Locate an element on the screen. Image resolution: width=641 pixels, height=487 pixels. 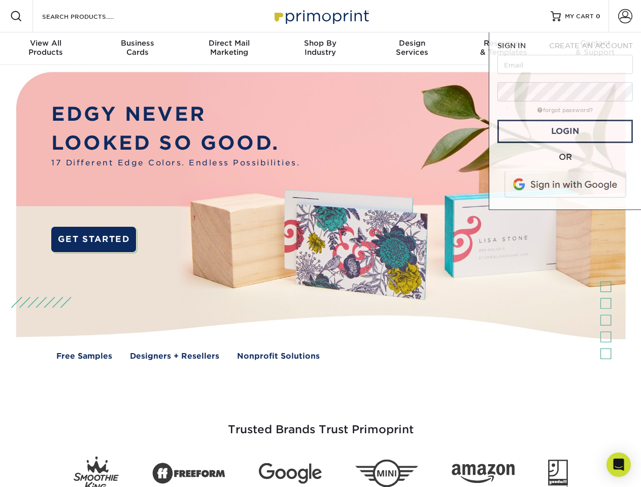
a: BusinessCards is located at coordinates (137, 49).